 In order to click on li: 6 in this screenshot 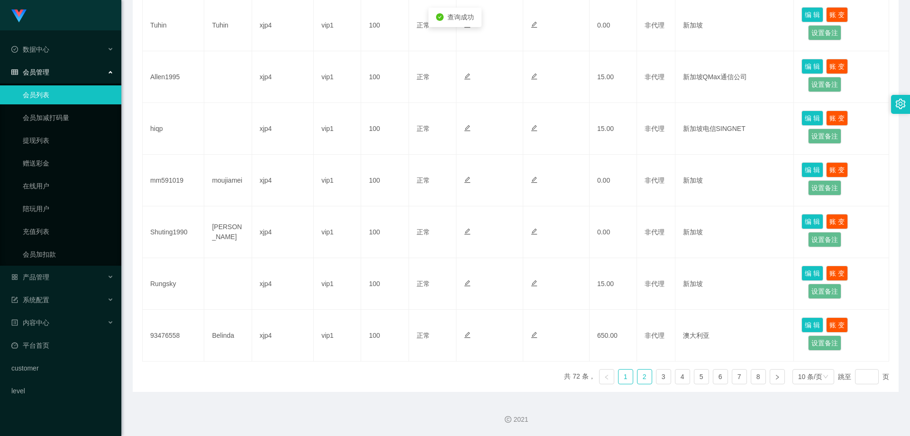, I will do `click(721, 377)`.